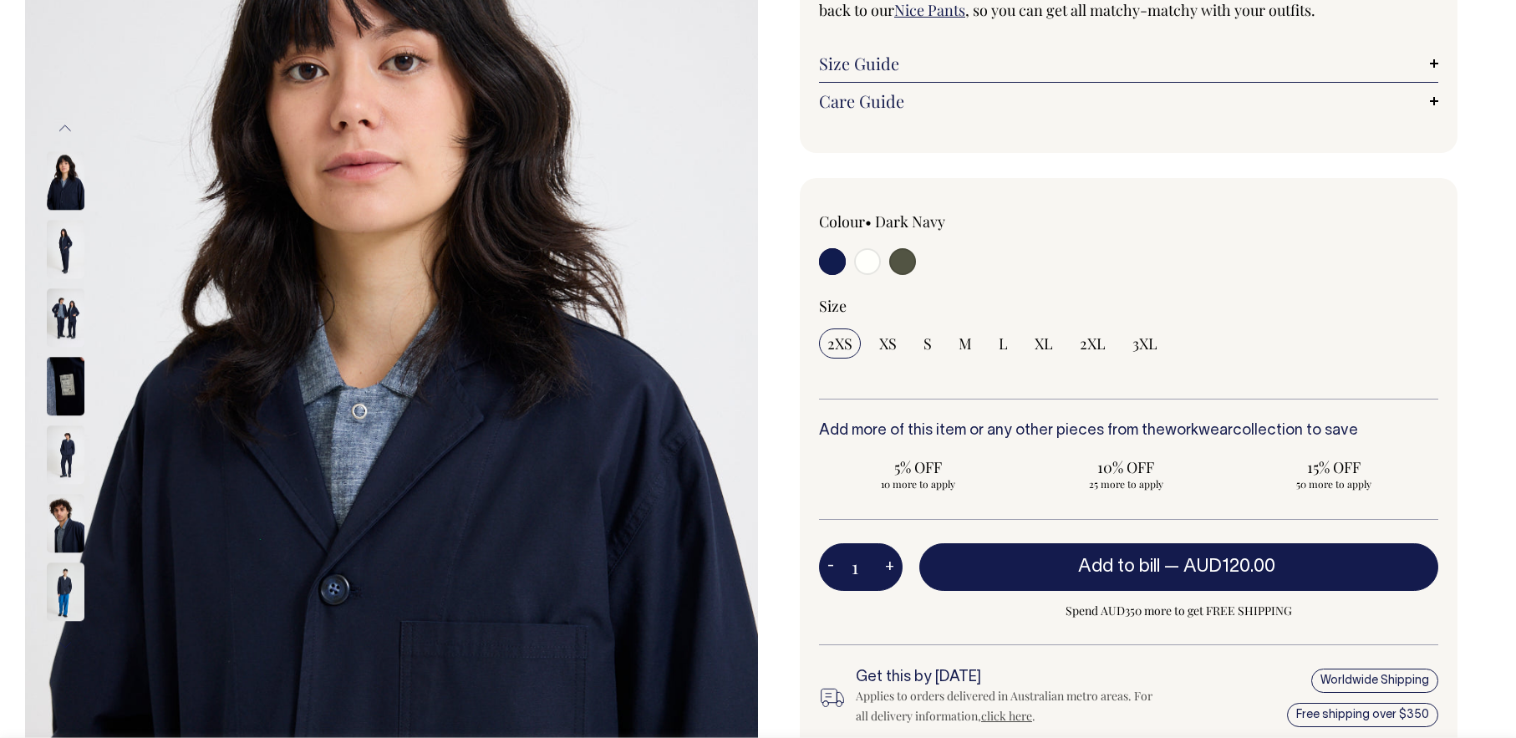 The image size is (1516, 738). What do you see at coordinates (965, 343) in the screenshot?
I see `span: M` at bounding box center [965, 343].